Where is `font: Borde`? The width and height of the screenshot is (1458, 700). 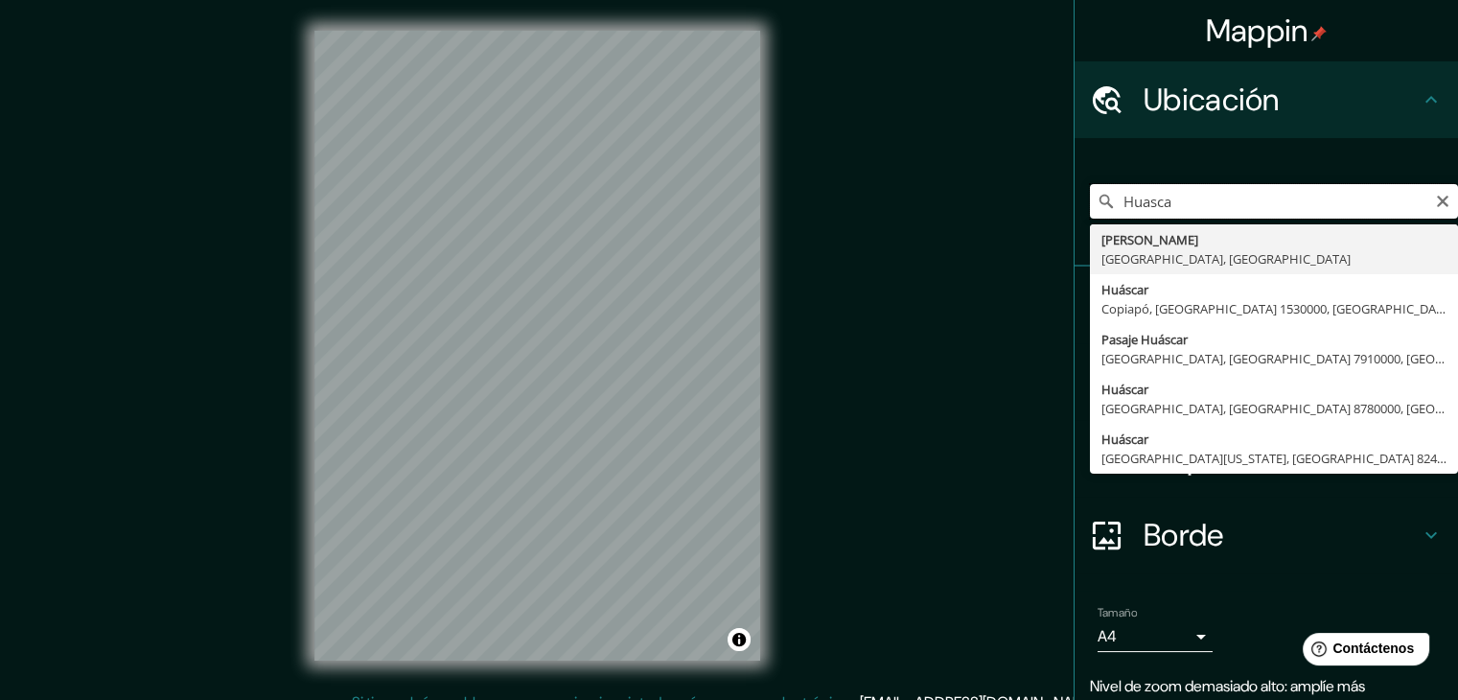
font: Borde is located at coordinates (1184, 535).